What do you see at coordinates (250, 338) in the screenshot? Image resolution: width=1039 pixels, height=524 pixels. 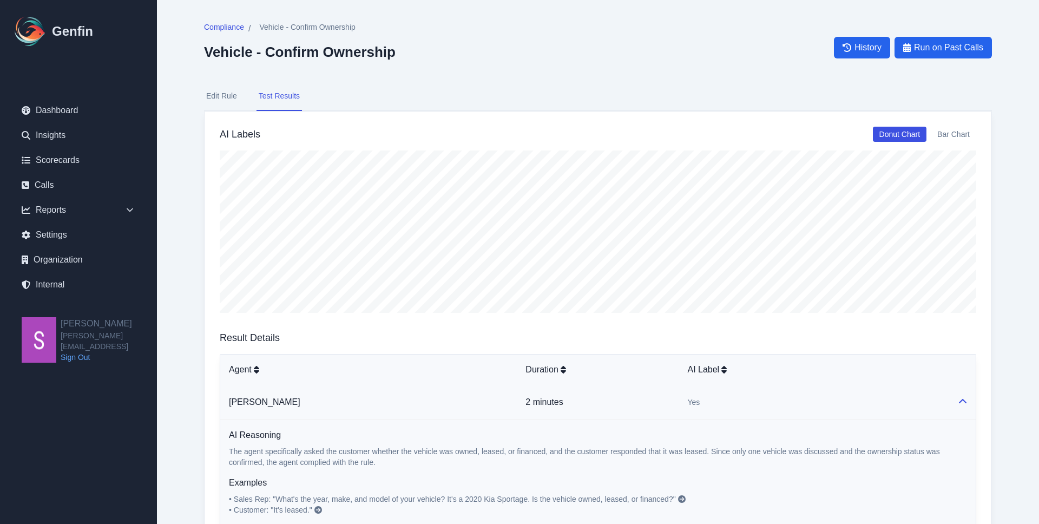 I see `h3: Result Details` at bounding box center [250, 338].